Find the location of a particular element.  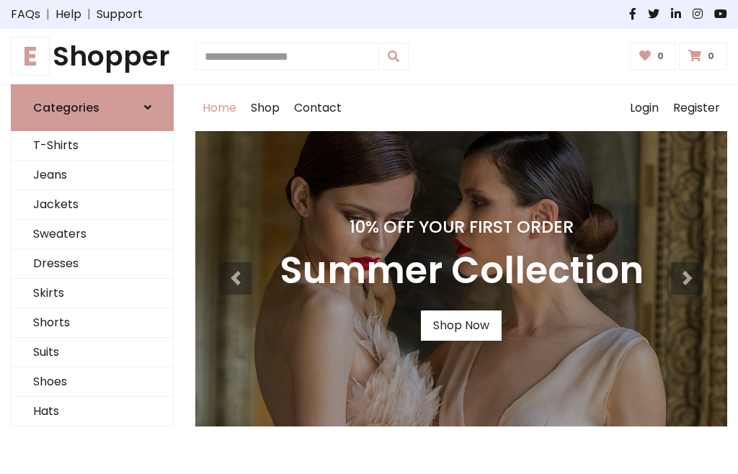

a: Contact is located at coordinates (318, 108).